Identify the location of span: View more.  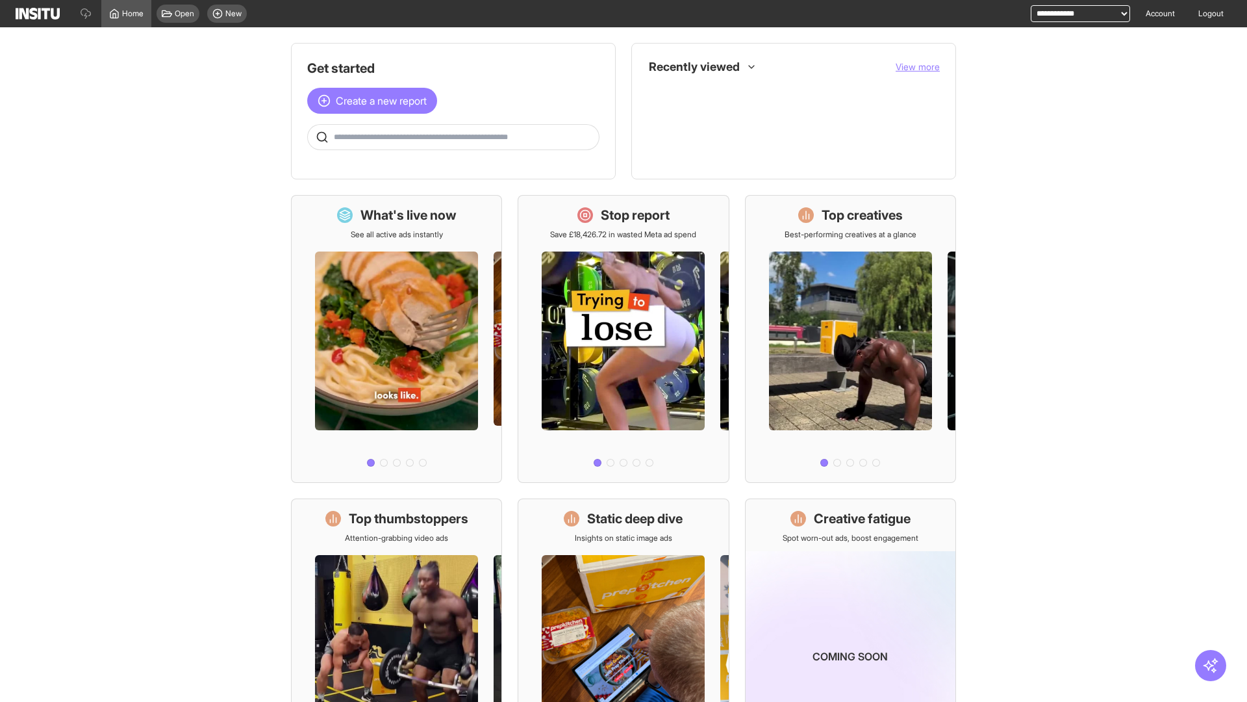
(918, 66).